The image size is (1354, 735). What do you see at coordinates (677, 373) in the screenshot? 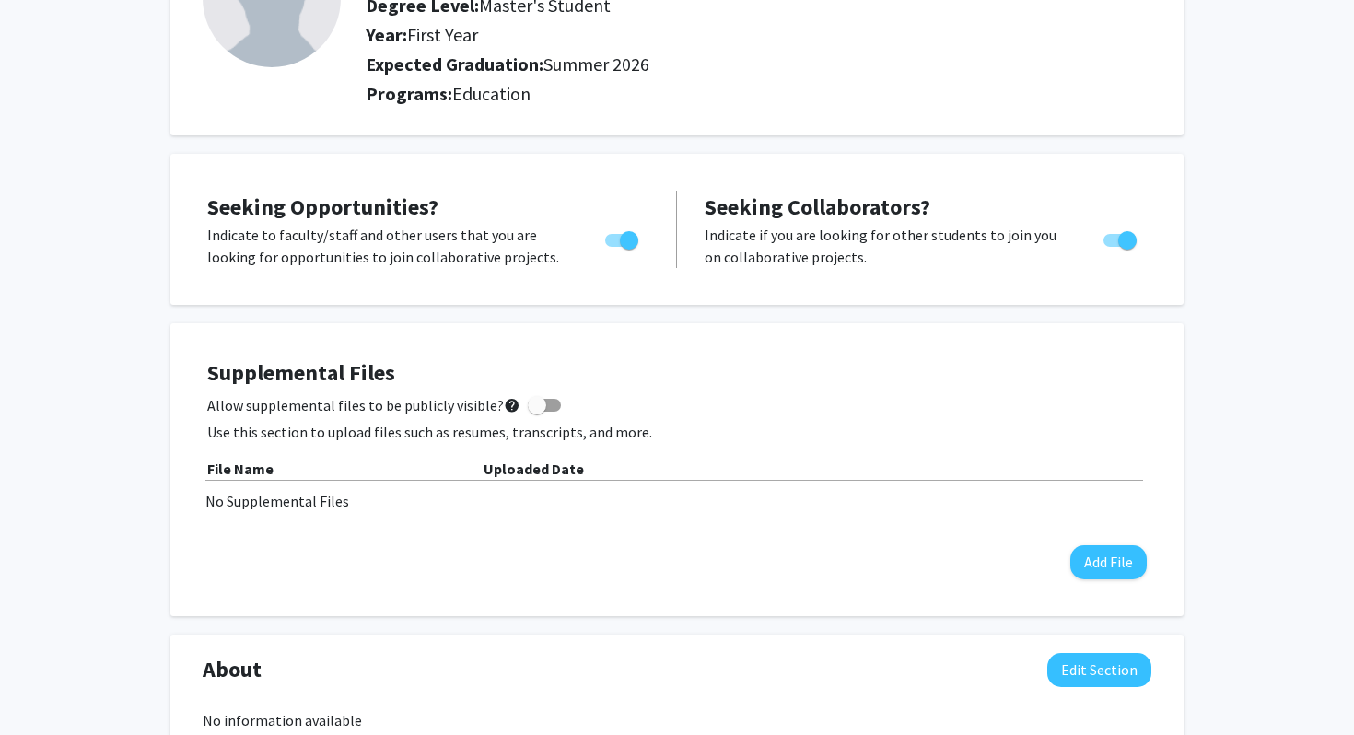
I see `h4: Supplemental Files` at bounding box center [677, 373].